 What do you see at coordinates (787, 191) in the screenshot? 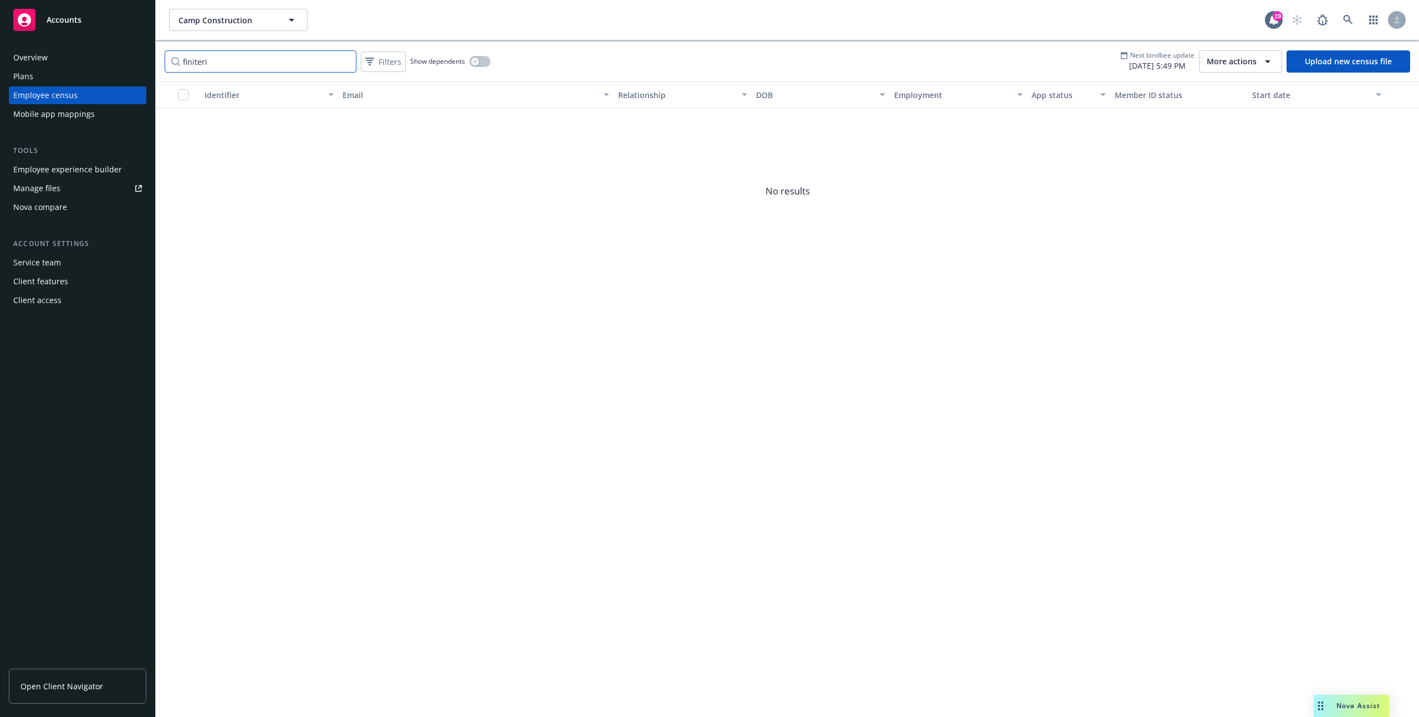
I see `span: No results` at bounding box center [787, 191].